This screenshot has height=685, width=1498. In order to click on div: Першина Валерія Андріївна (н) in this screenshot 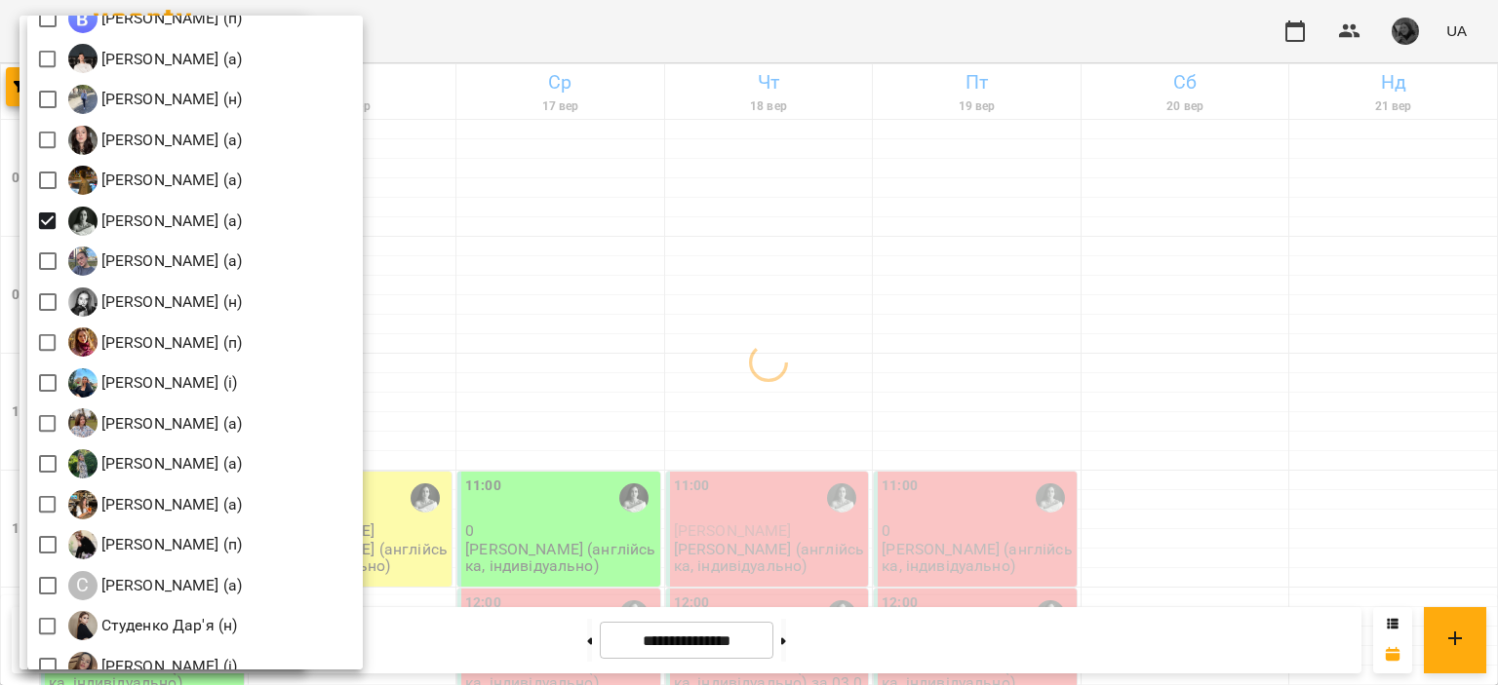, I will do `click(155, 302)`.